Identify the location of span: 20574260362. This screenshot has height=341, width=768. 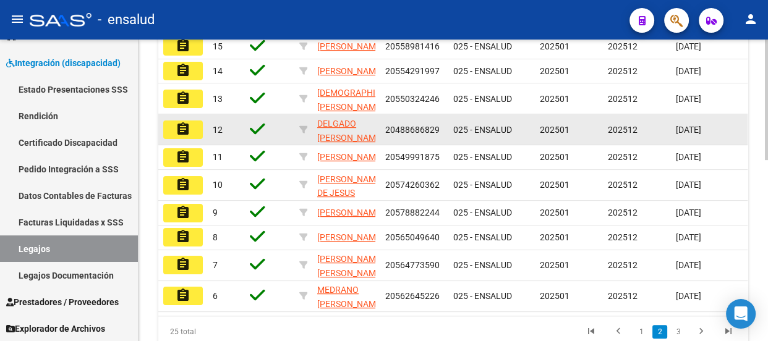
(412, 185).